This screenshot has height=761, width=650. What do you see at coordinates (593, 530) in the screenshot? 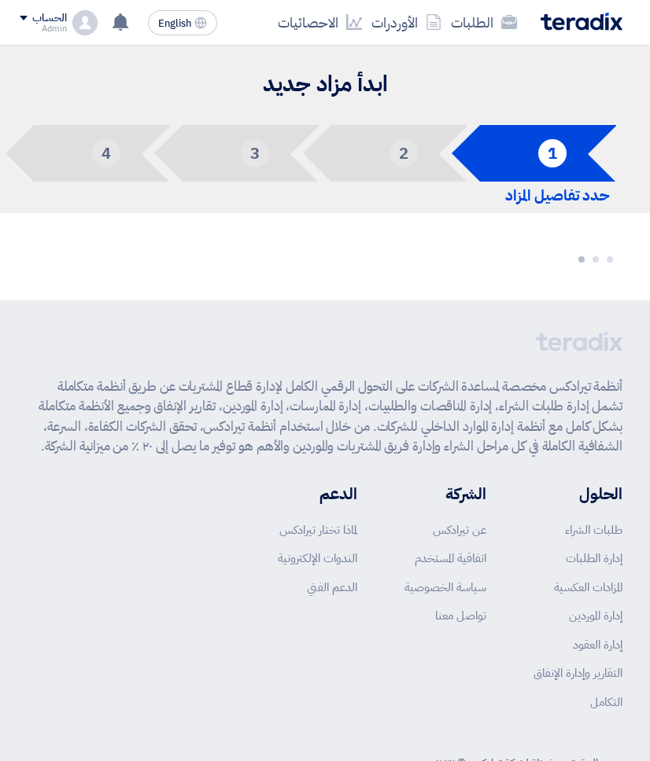
I see `a: طلبات الشراء` at bounding box center [593, 530].